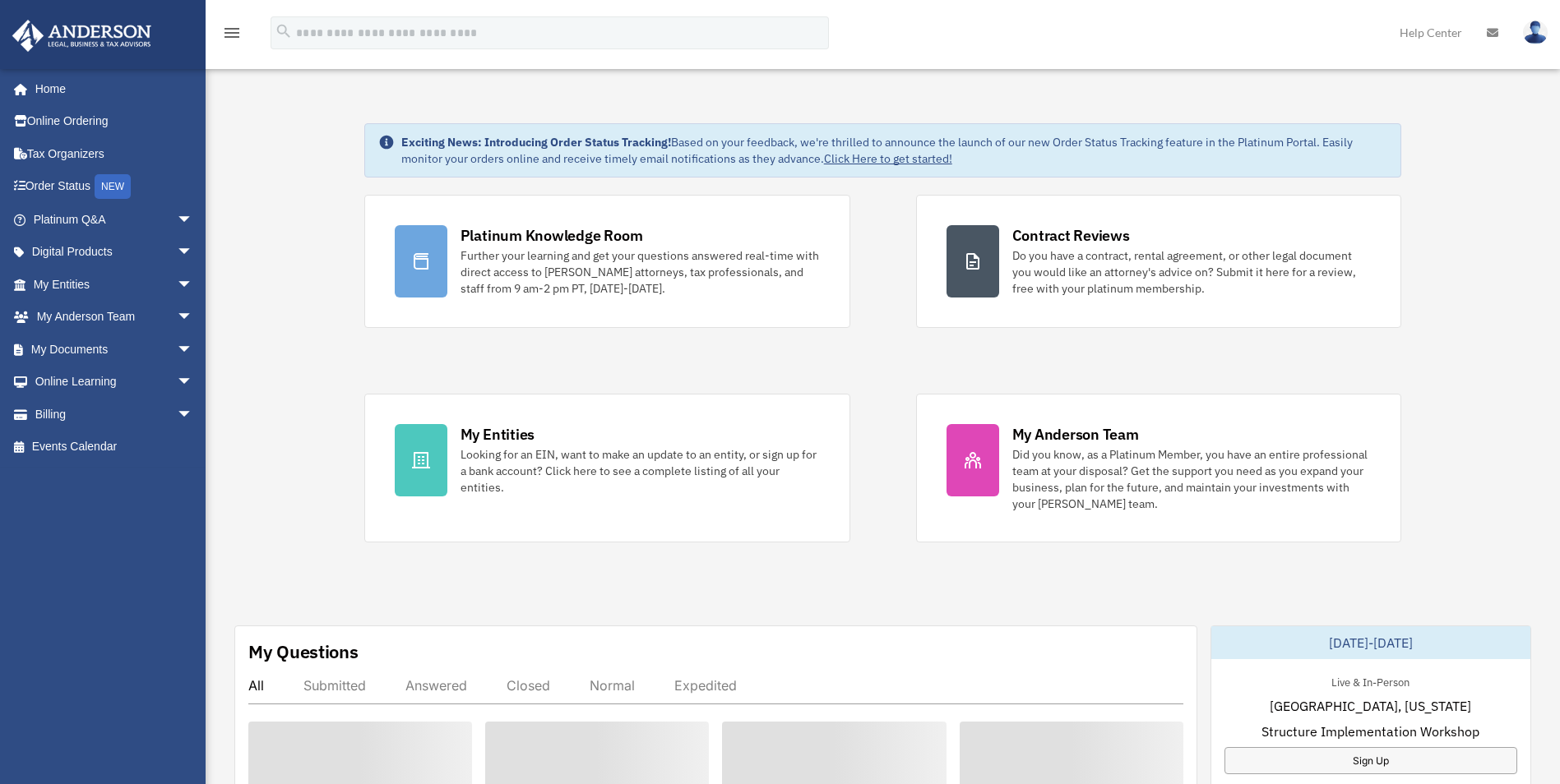 This screenshot has width=1560, height=784. What do you see at coordinates (82, 35) in the screenshot?
I see `img: Anderson Advisors Platinum Portal` at bounding box center [82, 35].